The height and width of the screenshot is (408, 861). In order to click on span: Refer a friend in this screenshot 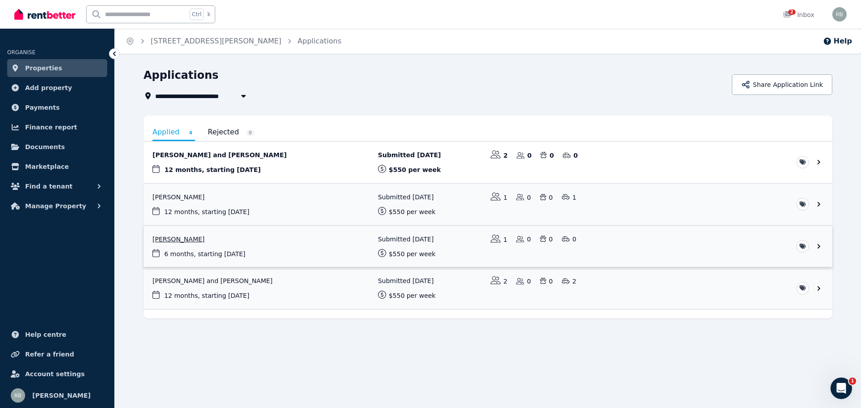, I will do `click(49, 355)`.